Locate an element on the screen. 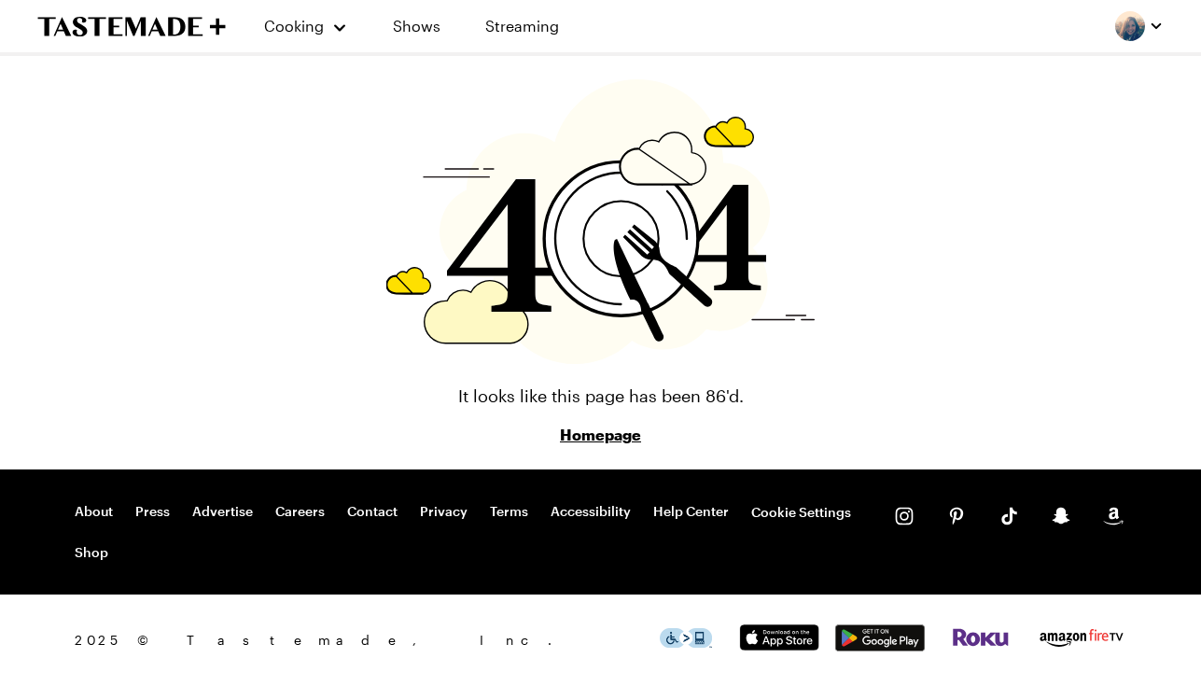  img: Amazon Fire TV is located at coordinates (1082, 637).